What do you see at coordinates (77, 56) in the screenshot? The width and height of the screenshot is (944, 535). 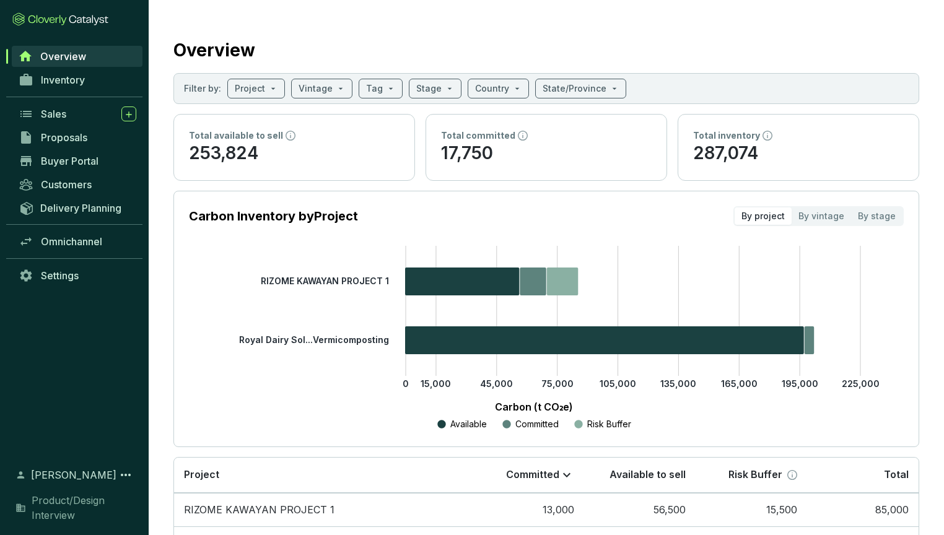 I see `a: Overview` at bounding box center [77, 56].